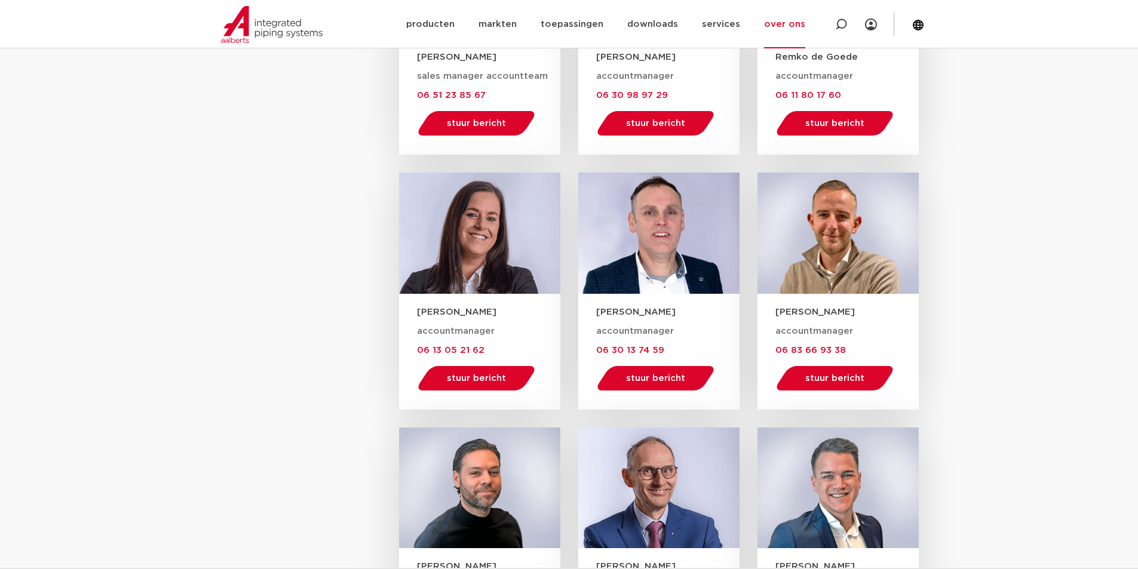 The width and height of the screenshot is (1138, 569). Describe the element at coordinates (808, 95) in the screenshot. I see `a: 06 11 80 17 60` at that location.